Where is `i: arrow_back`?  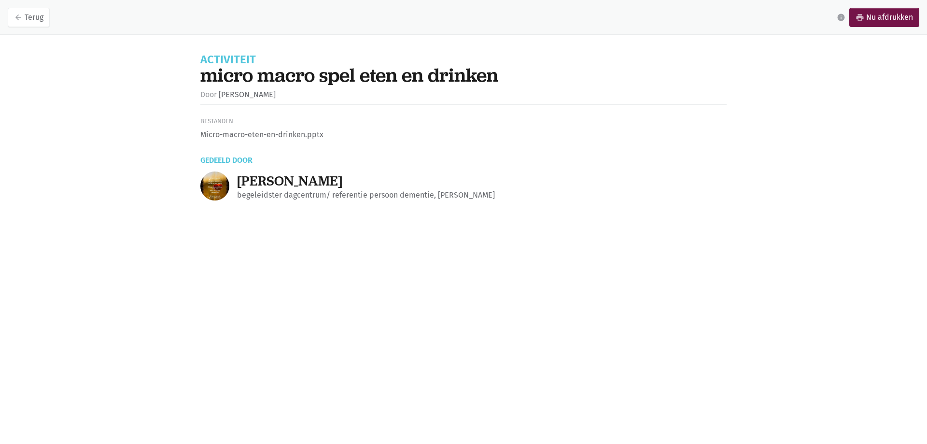 i: arrow_back is located at coordinates (18, 17).